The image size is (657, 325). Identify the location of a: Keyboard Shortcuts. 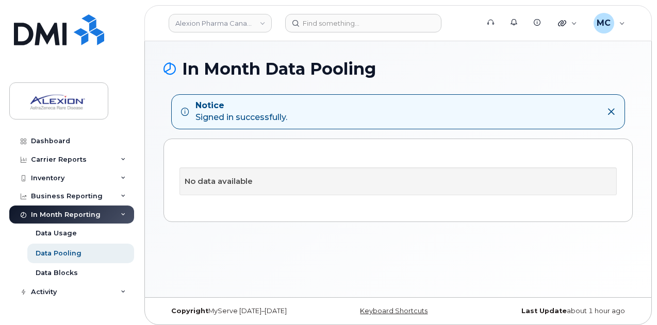
(393, 311).